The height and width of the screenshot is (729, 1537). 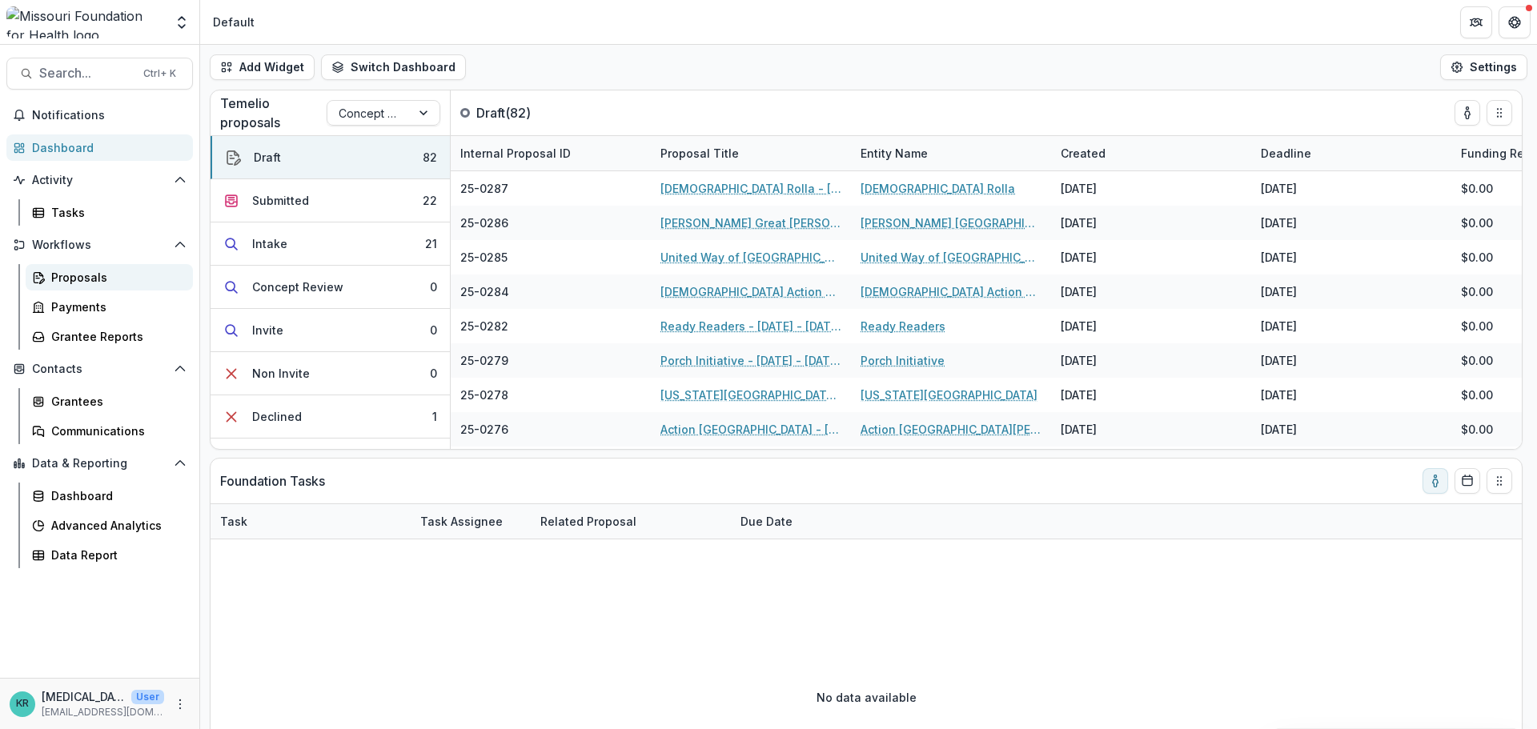 I want to click on span: 25-0282, so click(x=484, y=326).